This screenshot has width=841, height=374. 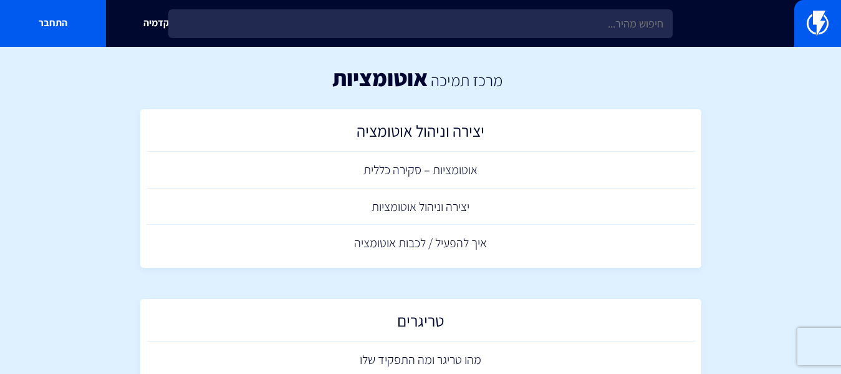 What do you see at coordinates (467, 80) in the screenshot?
I see `a: מרכז תמיכה` at bounding box center [467, 80].